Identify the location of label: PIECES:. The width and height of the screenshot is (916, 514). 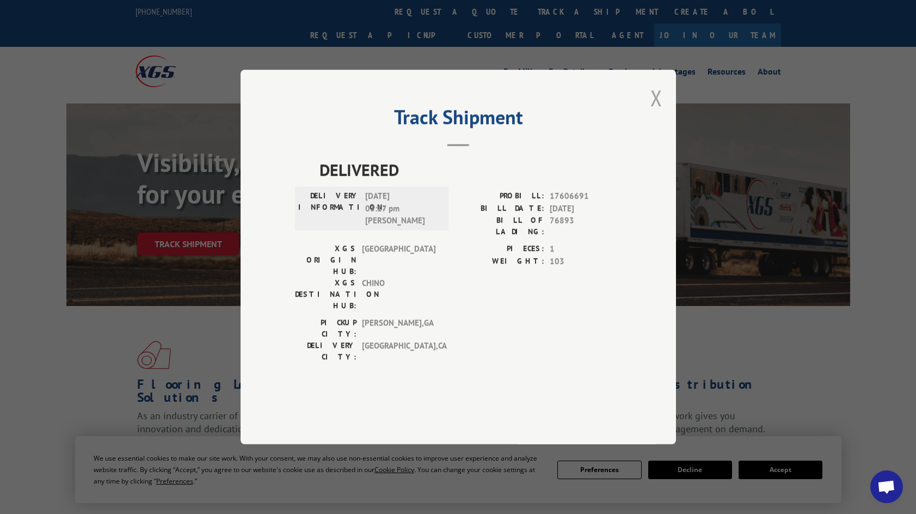
(501, 249).